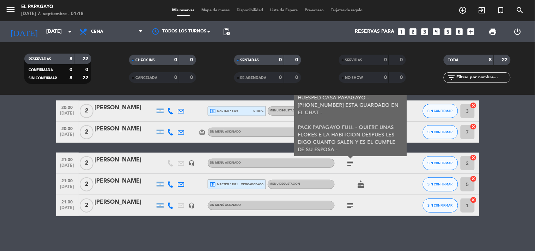 Image resolution: width=535 pixels, height=251 pixels. What do you see at coordinates (425, 32) in the screenshot?
I see `i: looks_3` at bounding box center [425, 32].